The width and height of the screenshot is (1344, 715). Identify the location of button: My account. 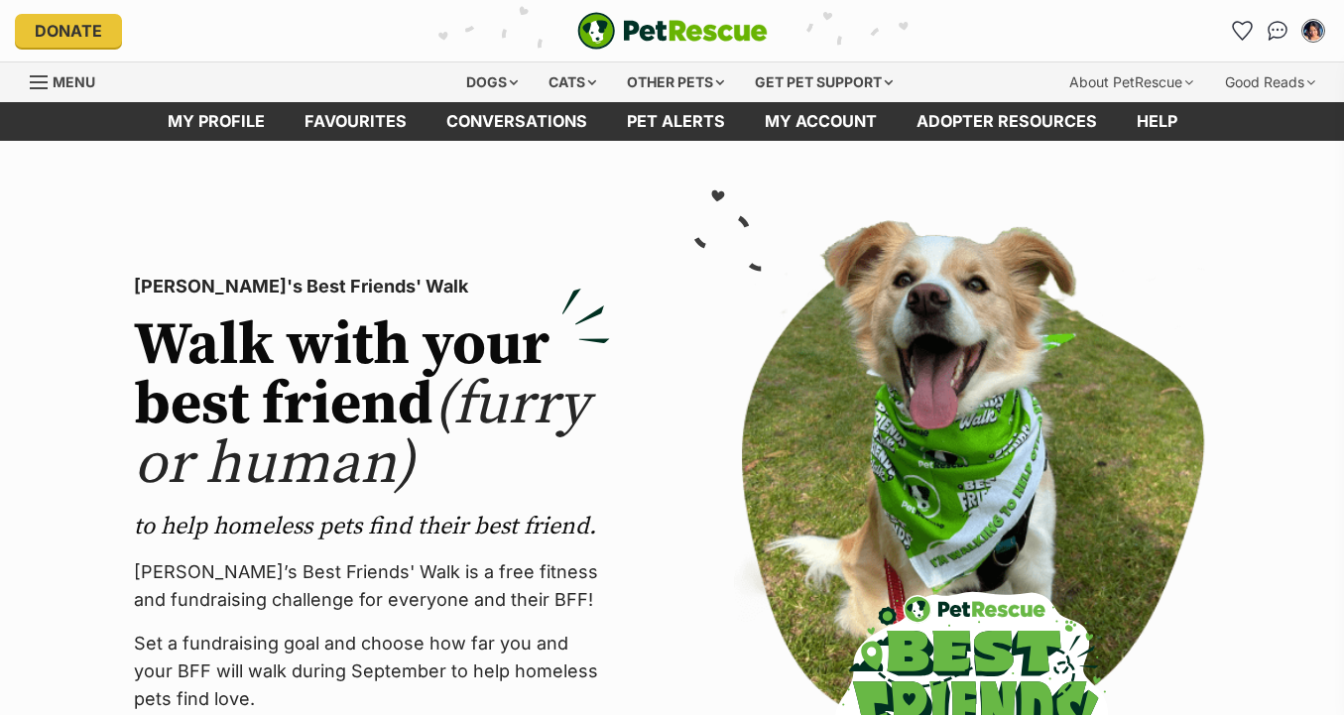
(1313, 31).